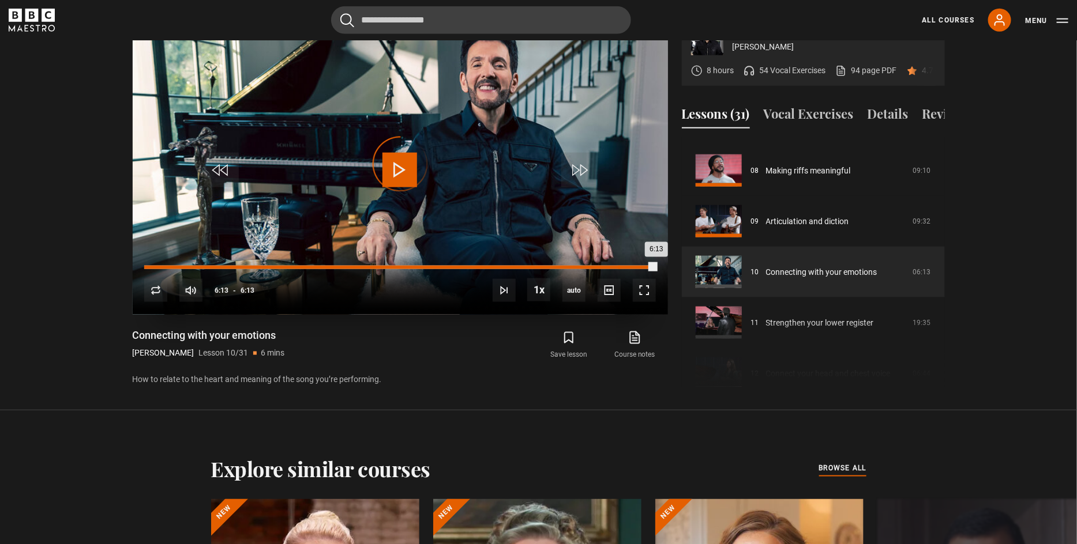 The width and height of the screenshot is (1077, 544). What do you see at coordinates (574, 291) in the screenshot?
I see `span: auto` at bounding box center [574, 291].